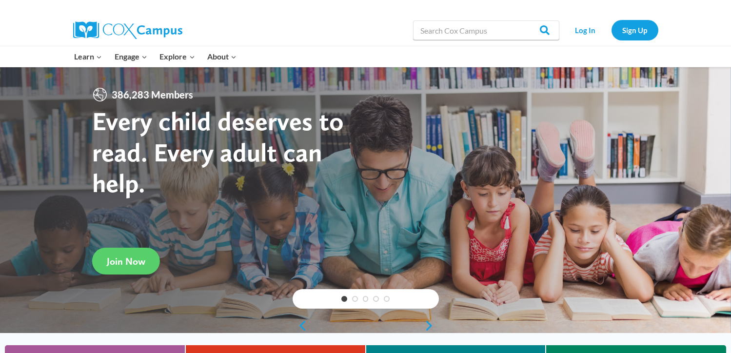 This screenshot has height=353, width=731. What do you see at coordinates (177, 57) in the screenshot?
I see `span: Explore` at bounding box center [177, 57].